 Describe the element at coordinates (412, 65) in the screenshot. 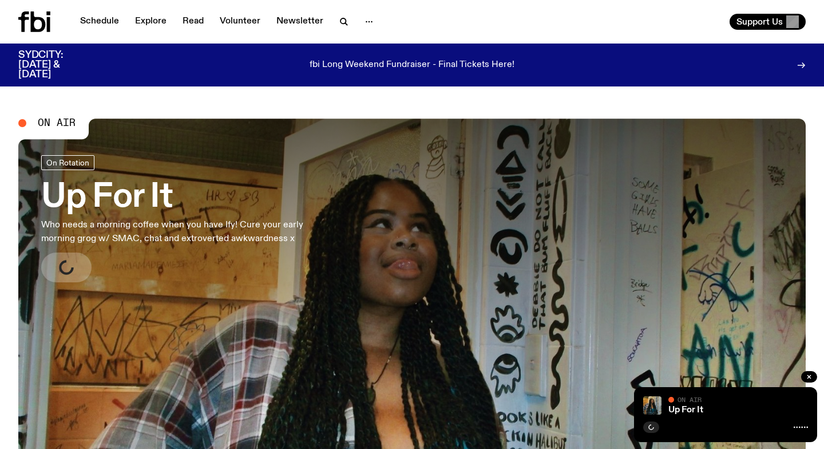

I see `p: fbi Long Weekend Fundraiser - Final Tickets Here!` at that location.